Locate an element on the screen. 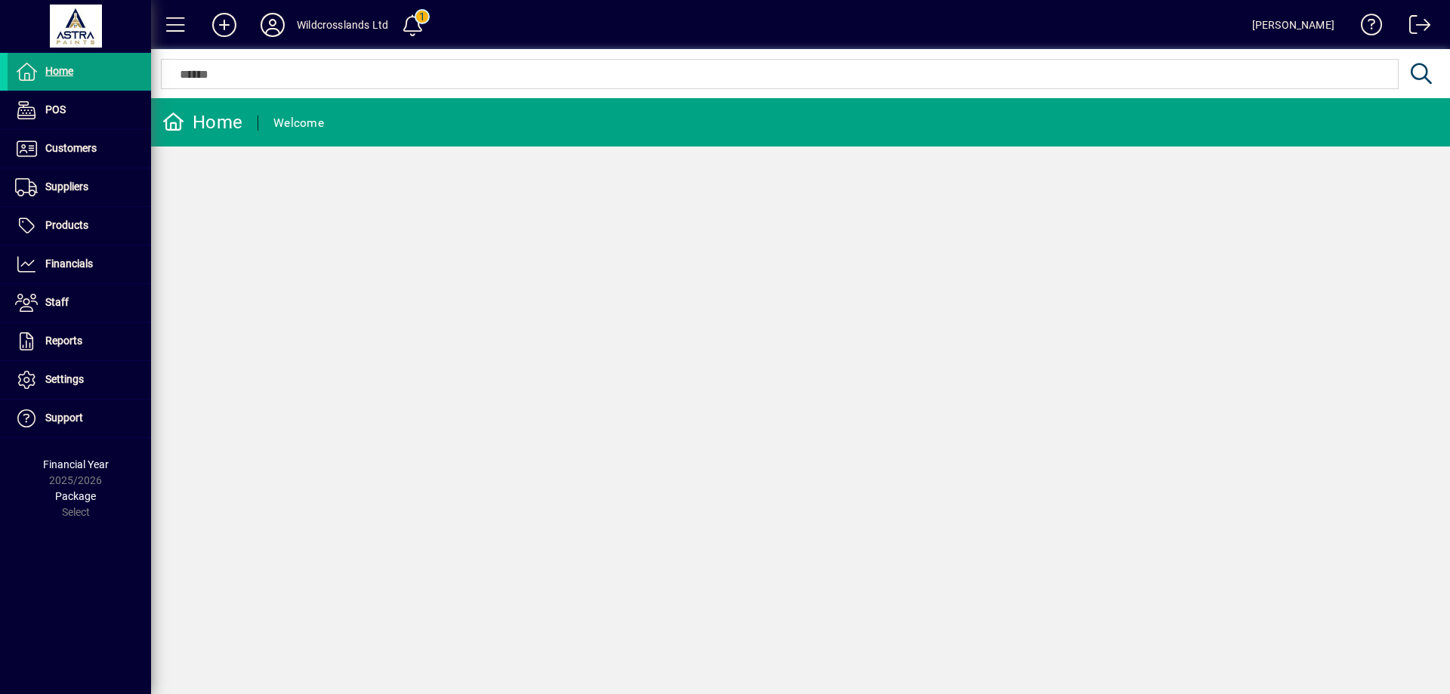 This screenshot has width=1450, height=694. span: Financials is located at coordinates (69, 263).